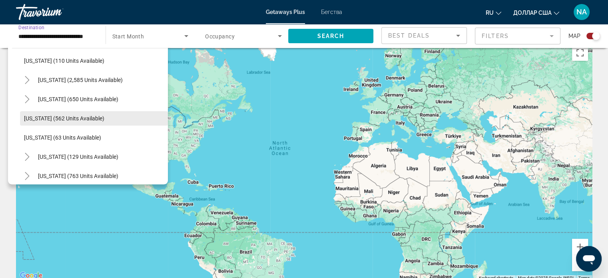 The width and height of the screenshot is (608, 278). What do you see at coordinates (580, 263) in the screenshot?
I see `button: Zoom out` at bounding box center [580, 263].